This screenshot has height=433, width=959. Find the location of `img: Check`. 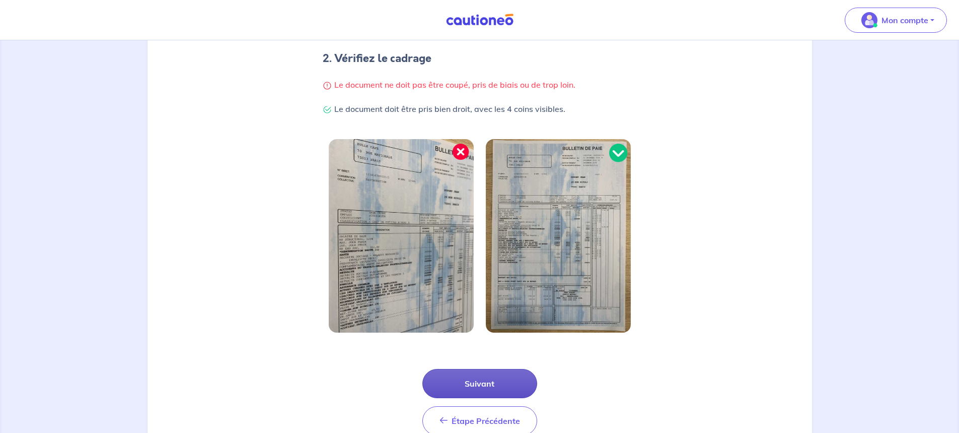

img: Check is located at coordinates (327, 110).